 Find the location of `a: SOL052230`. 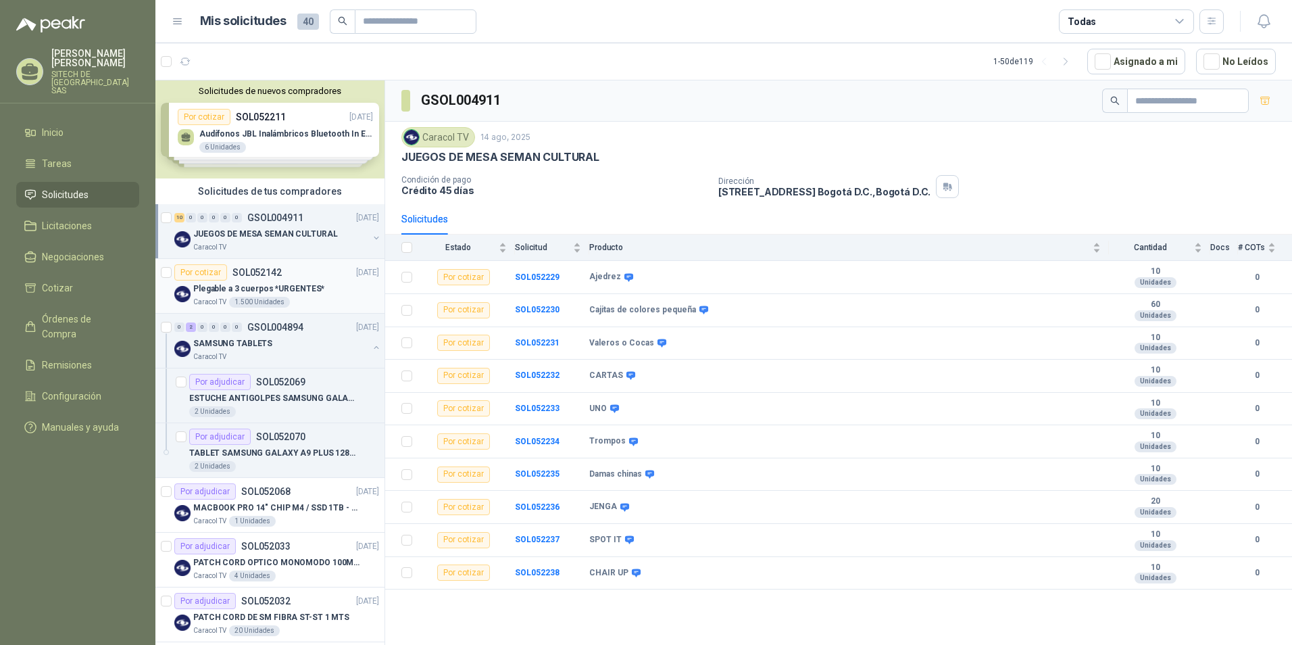

a: SOL052230 is located at coordinates (537, 309).